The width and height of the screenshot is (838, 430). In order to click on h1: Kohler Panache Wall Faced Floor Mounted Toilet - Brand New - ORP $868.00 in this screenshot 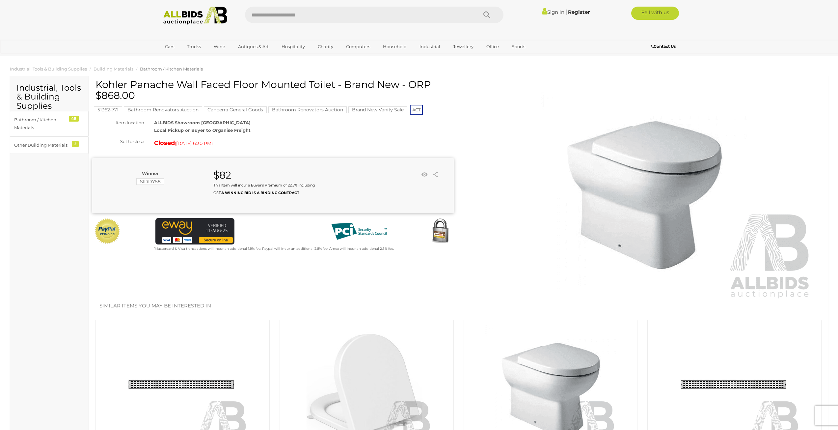, I will do `click(274, 90)`.